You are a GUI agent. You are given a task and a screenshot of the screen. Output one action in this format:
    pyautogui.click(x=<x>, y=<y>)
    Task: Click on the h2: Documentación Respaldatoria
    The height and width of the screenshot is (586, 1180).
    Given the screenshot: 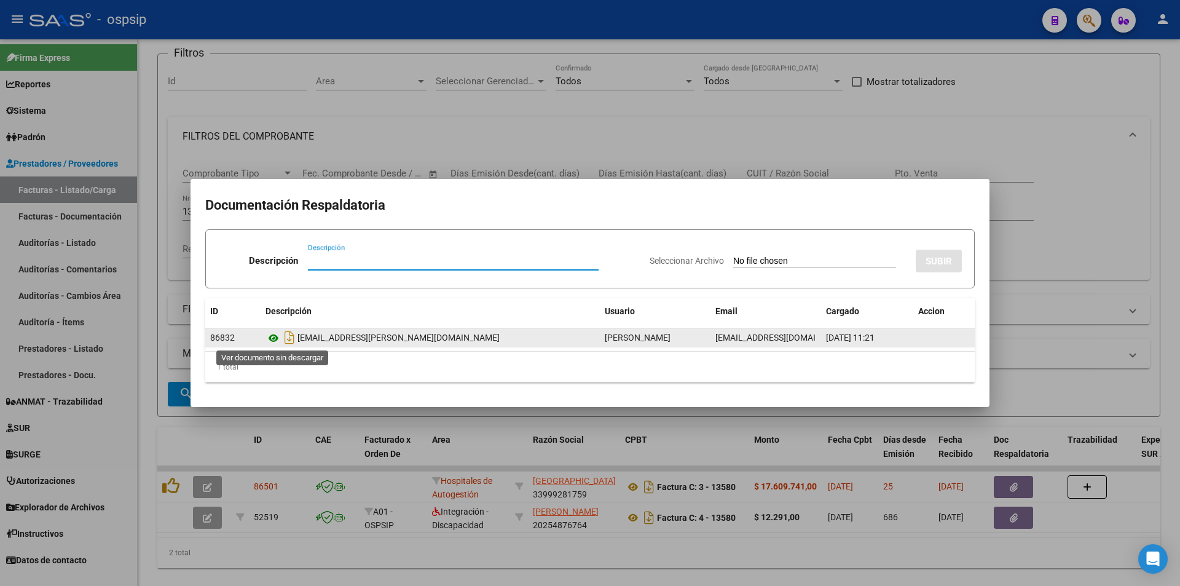 What is the action you would take?
    pyautogui.click(x=590, y=205)
    